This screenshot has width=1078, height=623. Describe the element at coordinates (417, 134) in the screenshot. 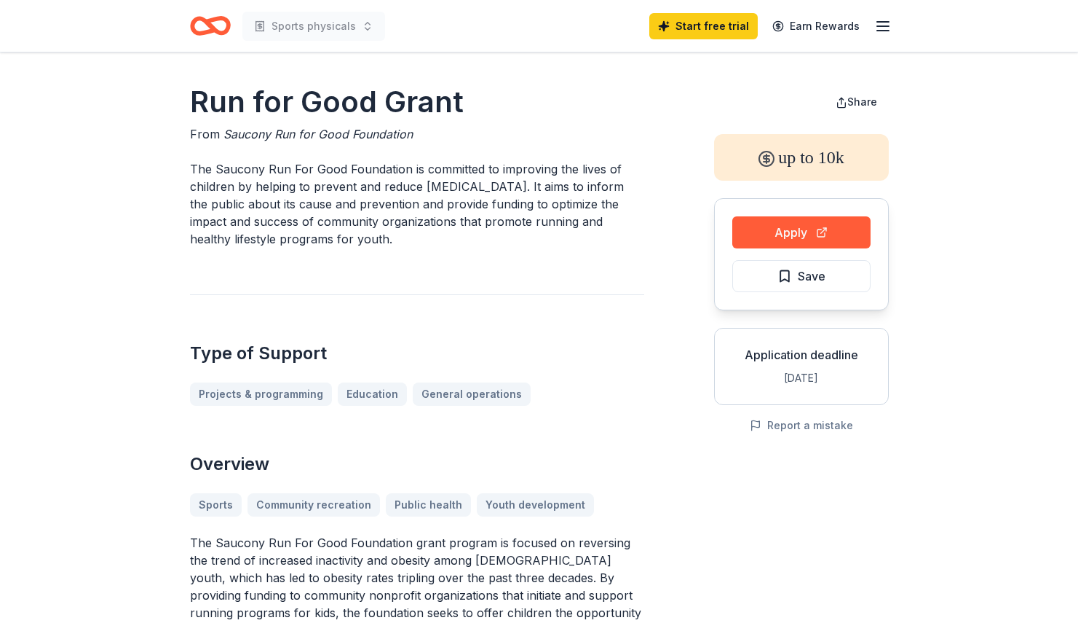

I see `div: From` at that location.